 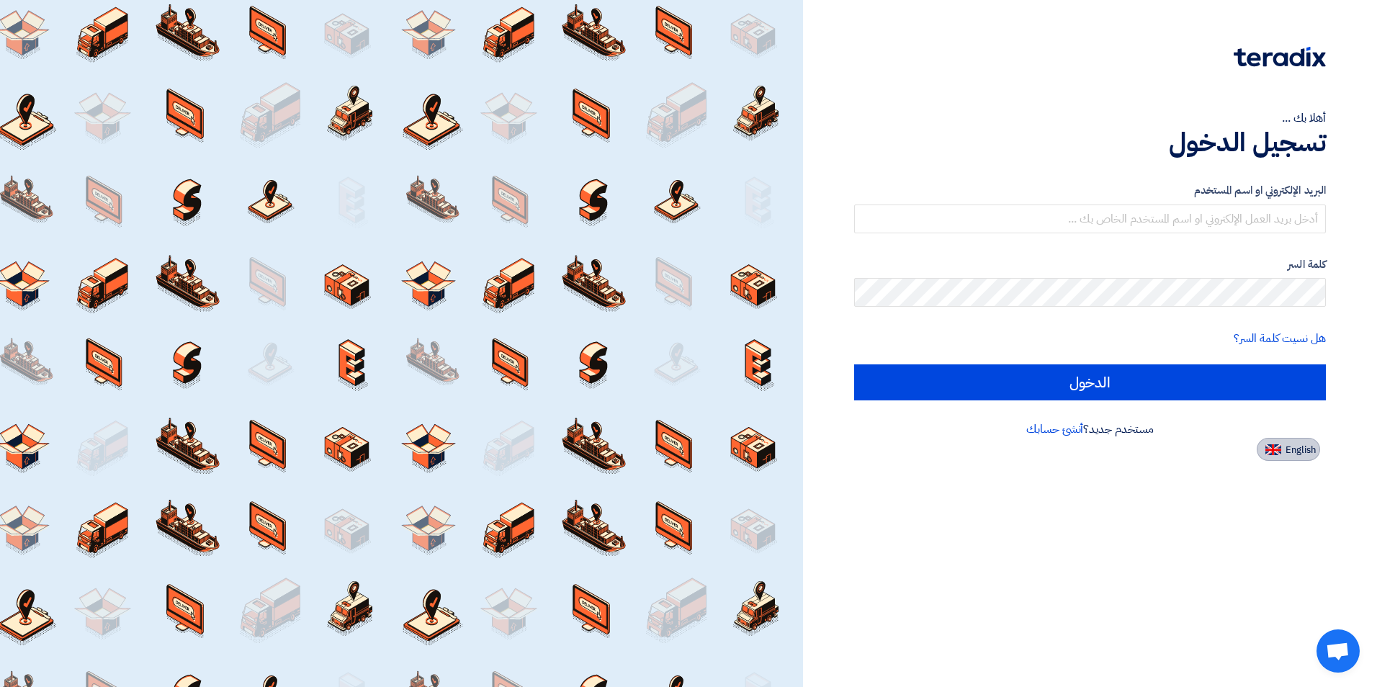 What do you see at coordinates (1280, 57) in the screenshot?
I see `img: Teradix logo` at bounding box center [1280, 57].